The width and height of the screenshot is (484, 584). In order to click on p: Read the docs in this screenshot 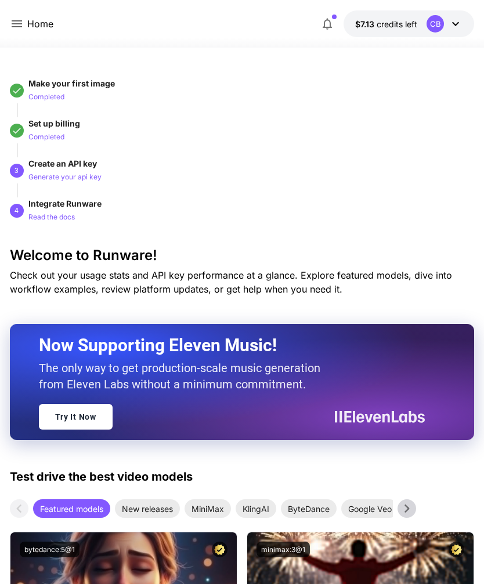, I will do `click(52, 217)`.